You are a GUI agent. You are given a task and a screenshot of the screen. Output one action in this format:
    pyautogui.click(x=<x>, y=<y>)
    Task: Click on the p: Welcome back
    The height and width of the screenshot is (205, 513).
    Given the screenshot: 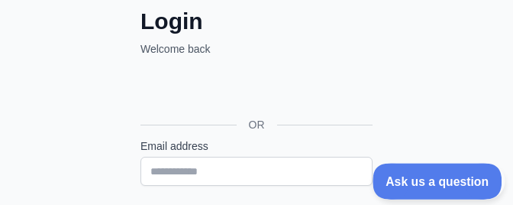 What is the action you would take?
    pyautogui.click(x=257, y=49)
    